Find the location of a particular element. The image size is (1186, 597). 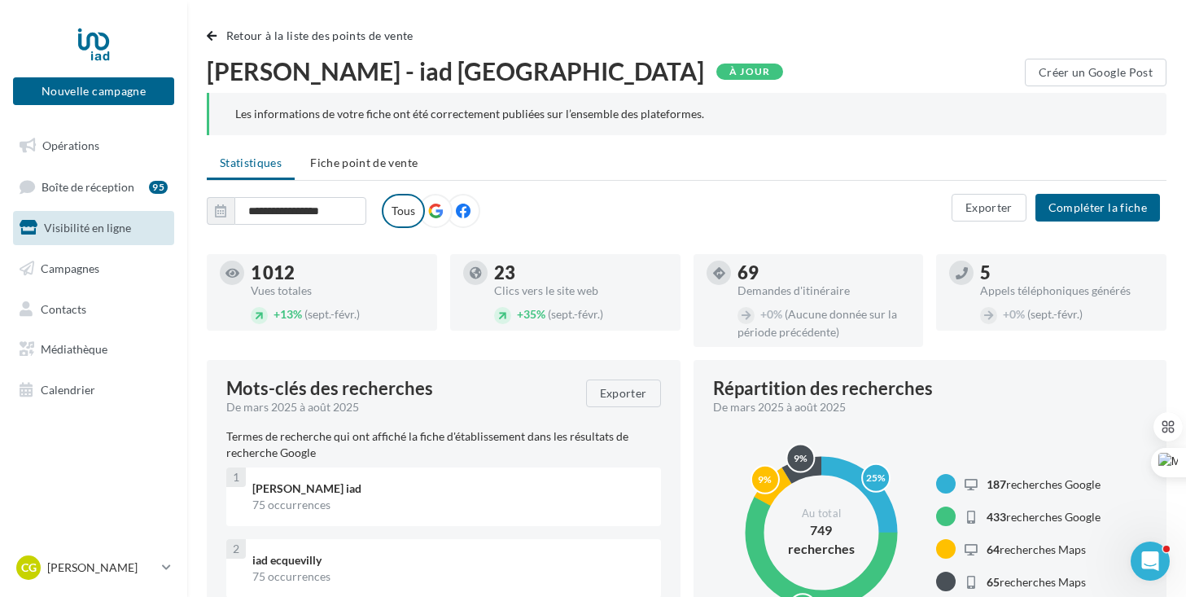

p: Termes de recherche qui ont affiché la fiche d'établissement dans les résultats de recherche Google is located at coordinates (444, 444).